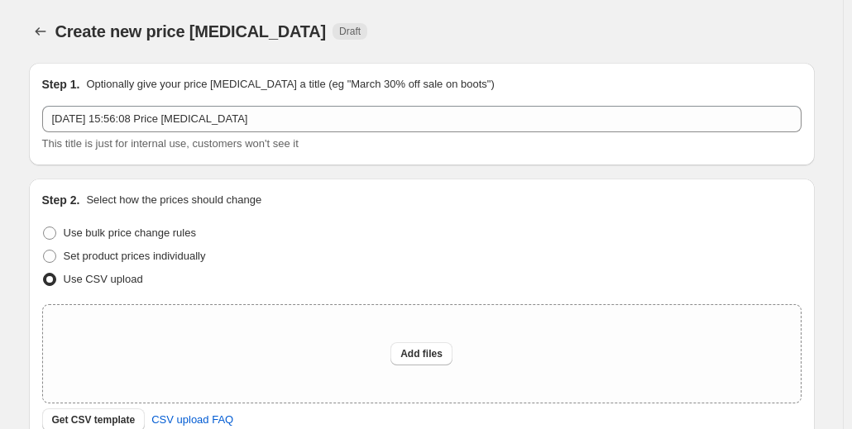  What do you see at coordinates (135, 255) in the screenshot?
I see `span: Set product prices individually` at bounding box center [135, 255].